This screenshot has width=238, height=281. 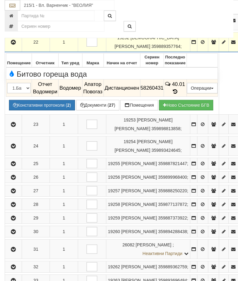 I want to click on th: Сериен номер, so click(x=152, y=60).